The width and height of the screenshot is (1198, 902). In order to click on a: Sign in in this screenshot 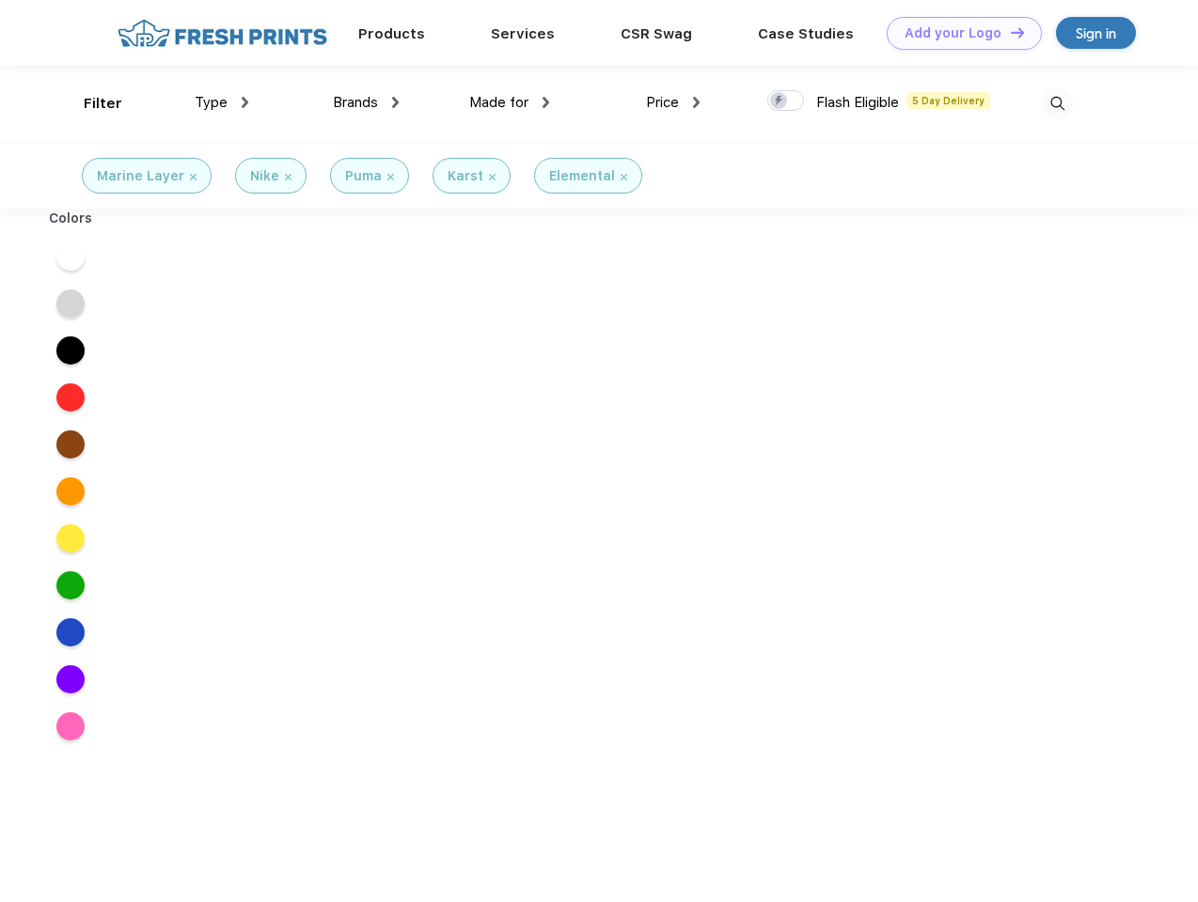, I will do `click(1095, 33)`.